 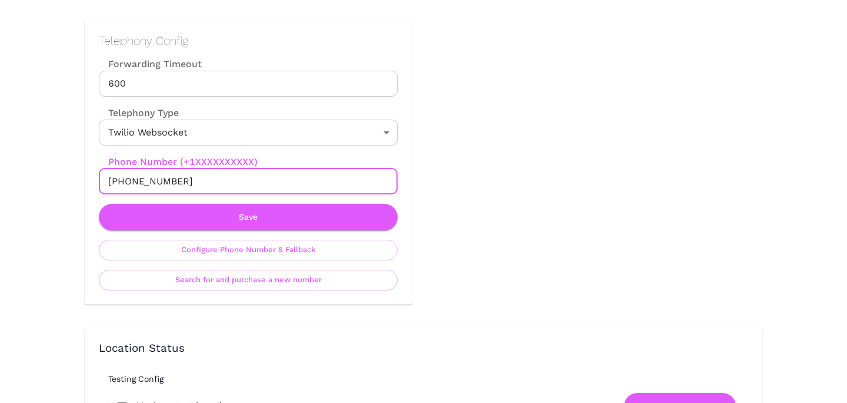 What do you see at coordinates (248, 132) in the screenshot?
I see `div: Twilio Websocket` at bounding box center [248, 132].